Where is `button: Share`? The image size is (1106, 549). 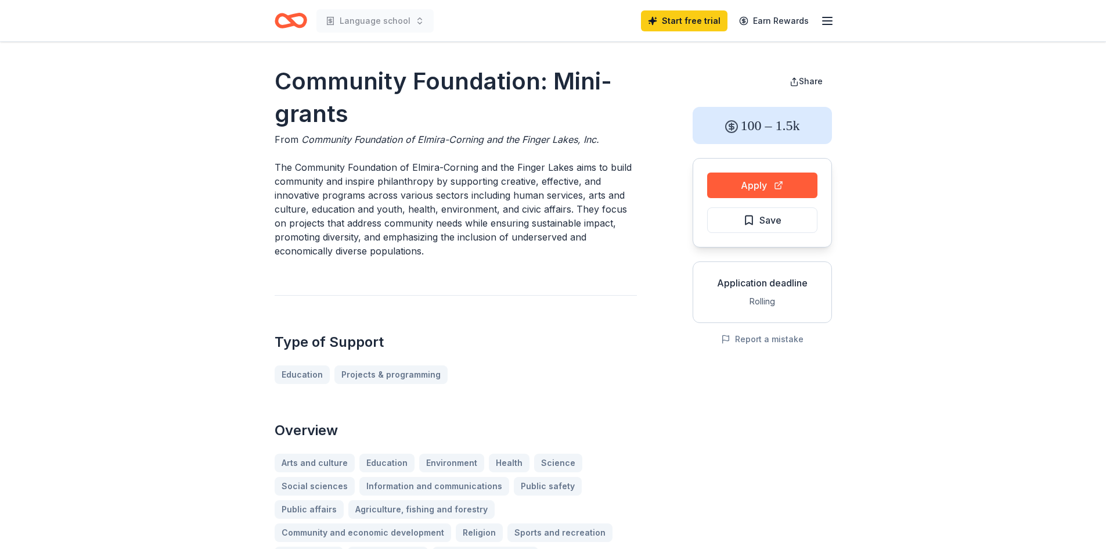
button: Share is located at coordinates (806, 81).